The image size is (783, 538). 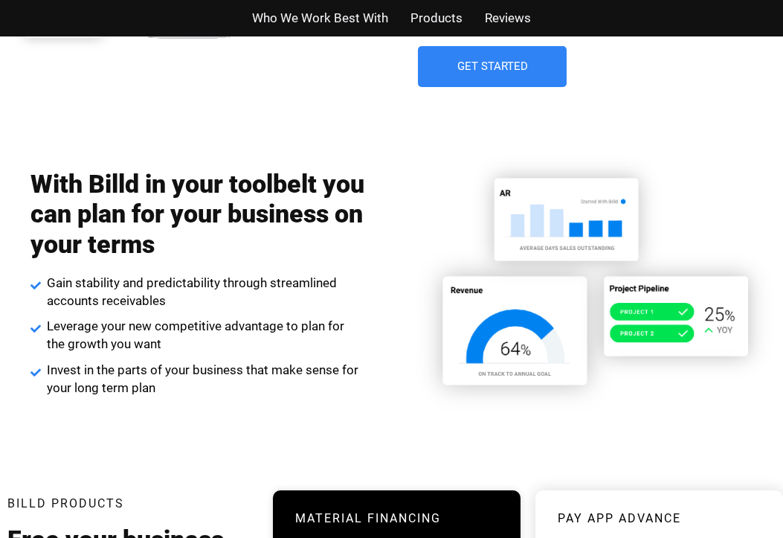 What do you see at coordinates (437, 18) in the screenshot?
I see `span: Products` at bounding box center [437, 18].